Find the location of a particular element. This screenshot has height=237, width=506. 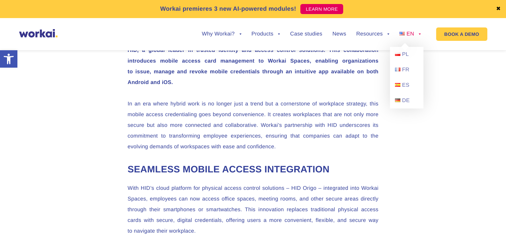

a: PL is located at coordinates (406, 54).